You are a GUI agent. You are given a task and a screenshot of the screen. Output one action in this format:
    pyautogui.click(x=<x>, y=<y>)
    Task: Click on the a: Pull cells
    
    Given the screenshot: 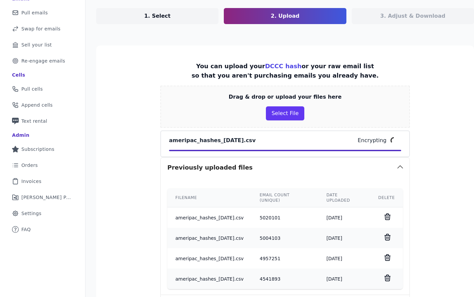 What is the action you would take?
    pyautogui.click(x=42, y=89)
    